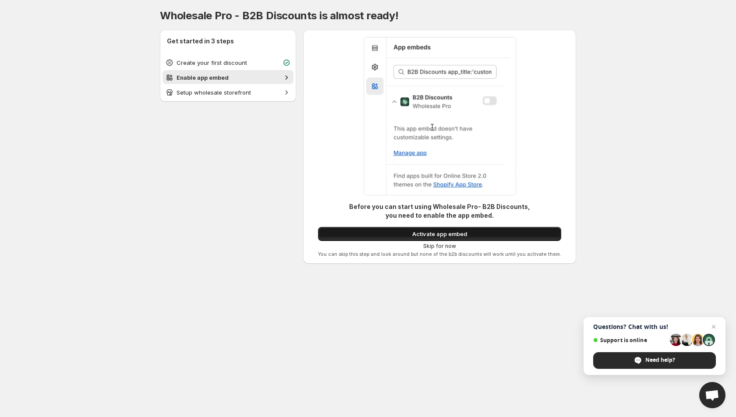 This screenshot has width=736, height=417. Describe the element at coordinates (440, 211) in the screenshot. I see `p: Before you can start using Wholesale Pro- B2B Discounts, you need to enable the app embed.` at that location.